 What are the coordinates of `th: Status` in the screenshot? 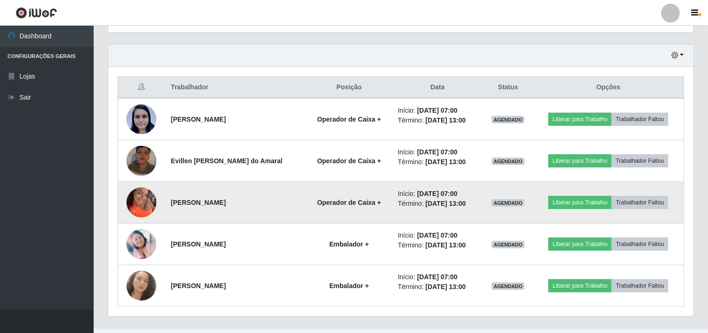 It's located at (508, 88).